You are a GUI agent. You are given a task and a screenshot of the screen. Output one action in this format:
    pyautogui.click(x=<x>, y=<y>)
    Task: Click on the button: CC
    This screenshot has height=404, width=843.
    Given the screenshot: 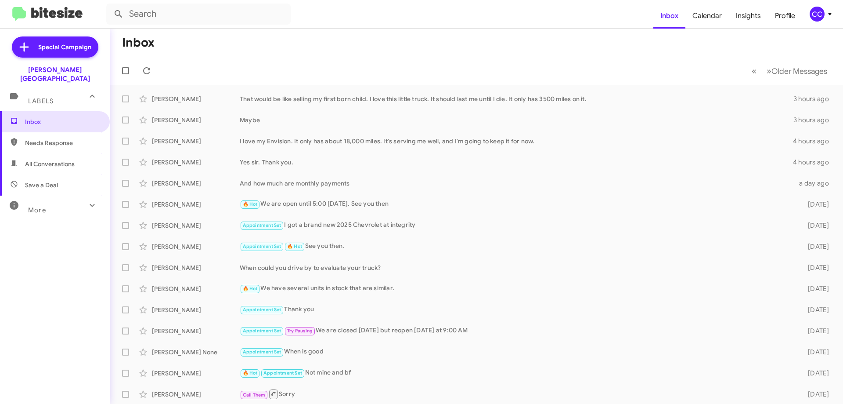 What is the action you would take?
    pyautogui.click(x=818, y=14)
    